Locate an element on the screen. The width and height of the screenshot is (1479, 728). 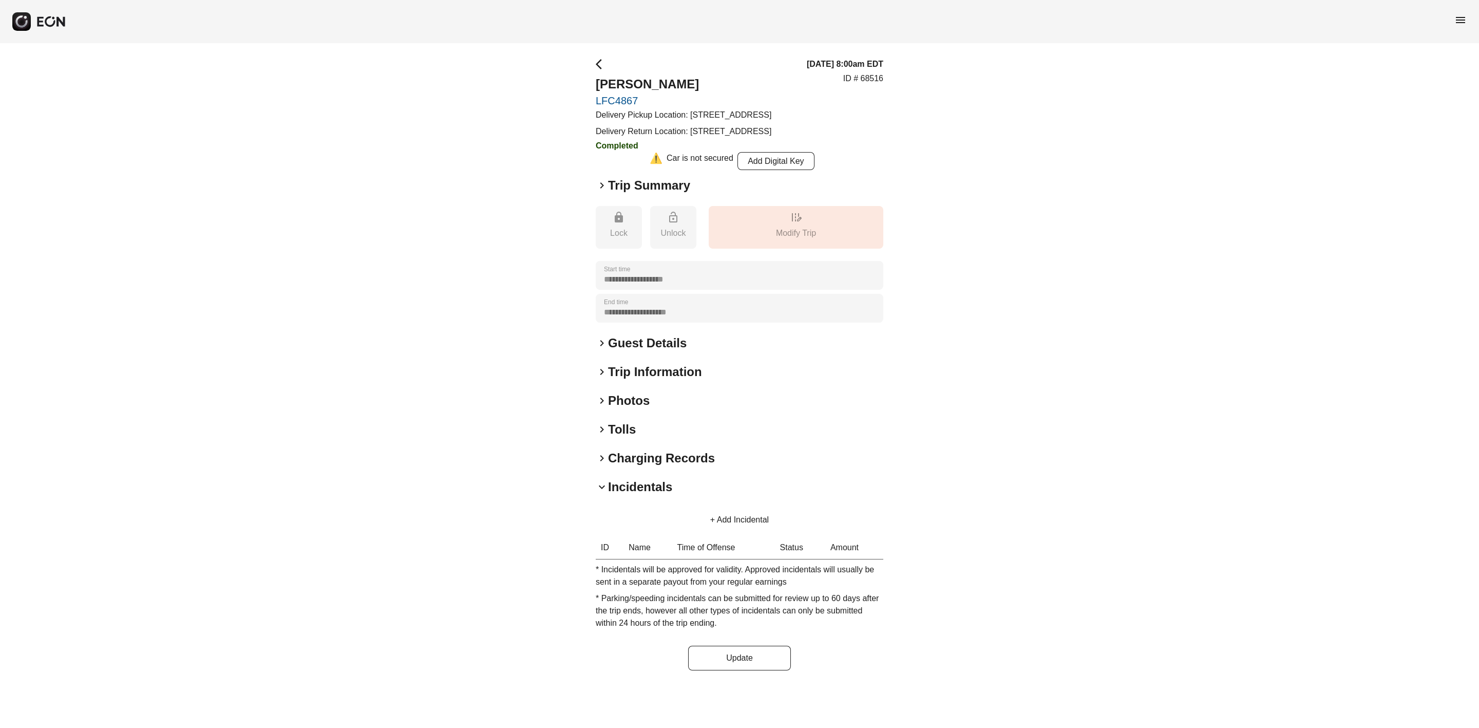
p: * Parking/speeding incidentals can be submitted for review up to 60 days after the trip ends, how... is located at coordinates (740, 611).